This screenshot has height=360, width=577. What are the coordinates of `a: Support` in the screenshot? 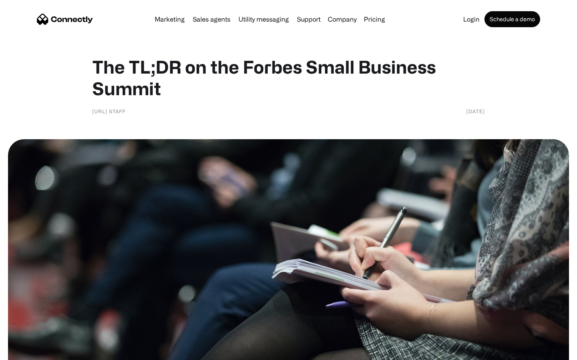 It's located at (308, 19).